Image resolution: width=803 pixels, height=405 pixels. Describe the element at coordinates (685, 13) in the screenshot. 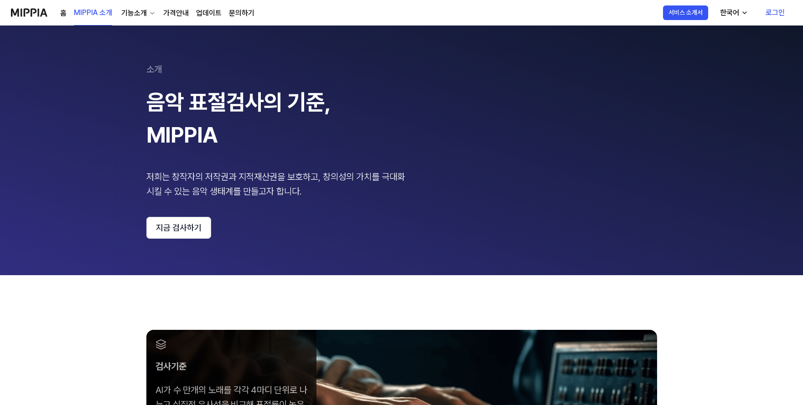

I see `a: 서비스 소개서` at that location.